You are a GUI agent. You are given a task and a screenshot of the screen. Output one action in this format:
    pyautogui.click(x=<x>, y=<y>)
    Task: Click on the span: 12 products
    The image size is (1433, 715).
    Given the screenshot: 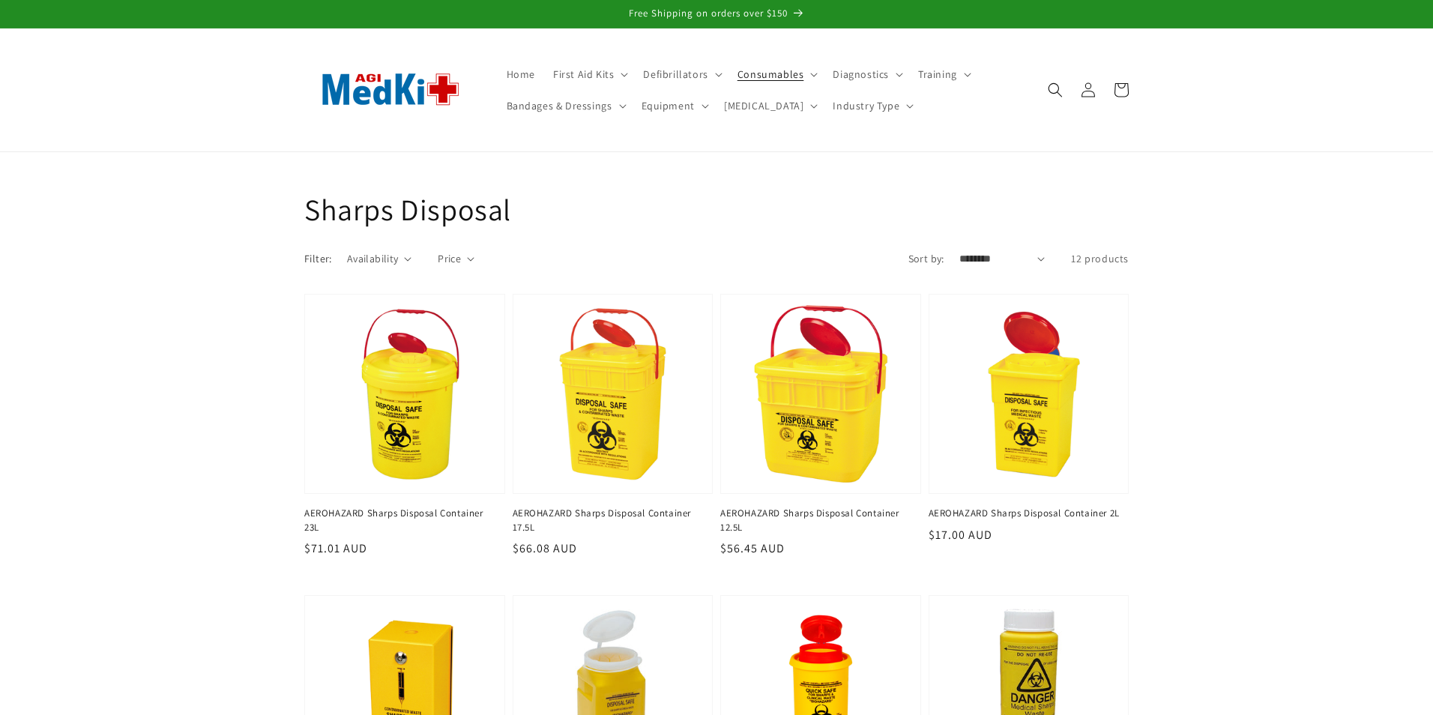 What is the action you would take?
    pyautogui.click(x=1099, y=258)
    